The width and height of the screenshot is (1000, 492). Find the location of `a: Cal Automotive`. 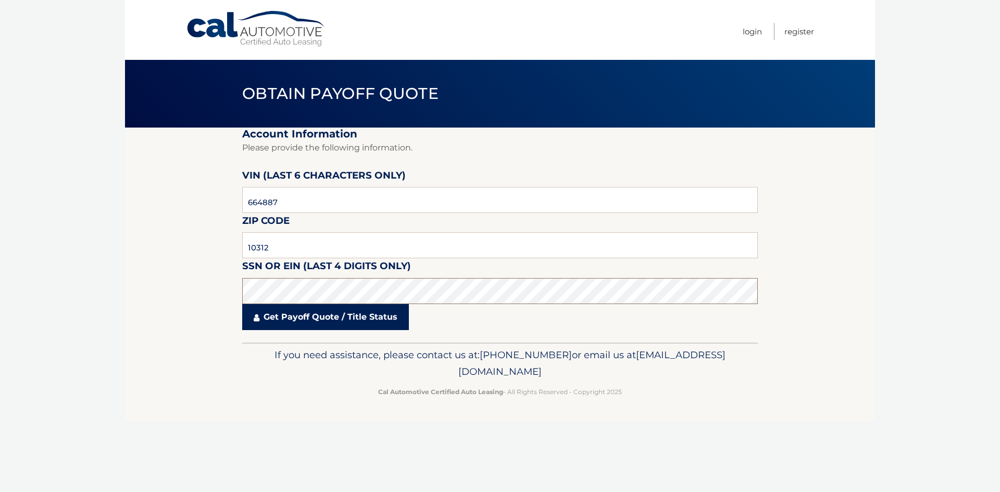

a: Cal Automotive is located at coordinates (256, 29).